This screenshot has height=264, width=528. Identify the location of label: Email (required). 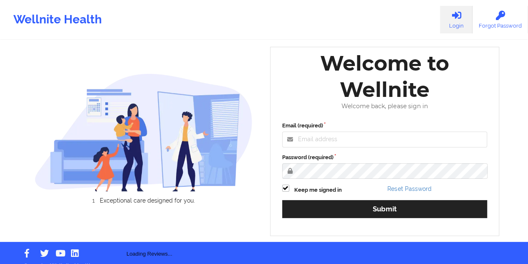
(385, 126).